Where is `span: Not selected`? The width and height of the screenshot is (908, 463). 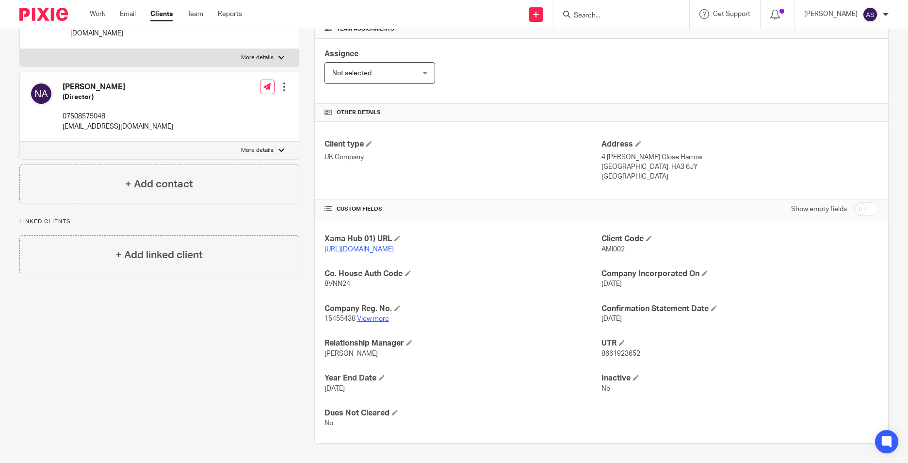 span: Not selected is located at coordinates (351, 73).